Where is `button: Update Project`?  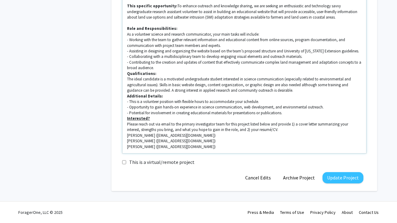
button: Update Project is located at coordinates (343, 178).